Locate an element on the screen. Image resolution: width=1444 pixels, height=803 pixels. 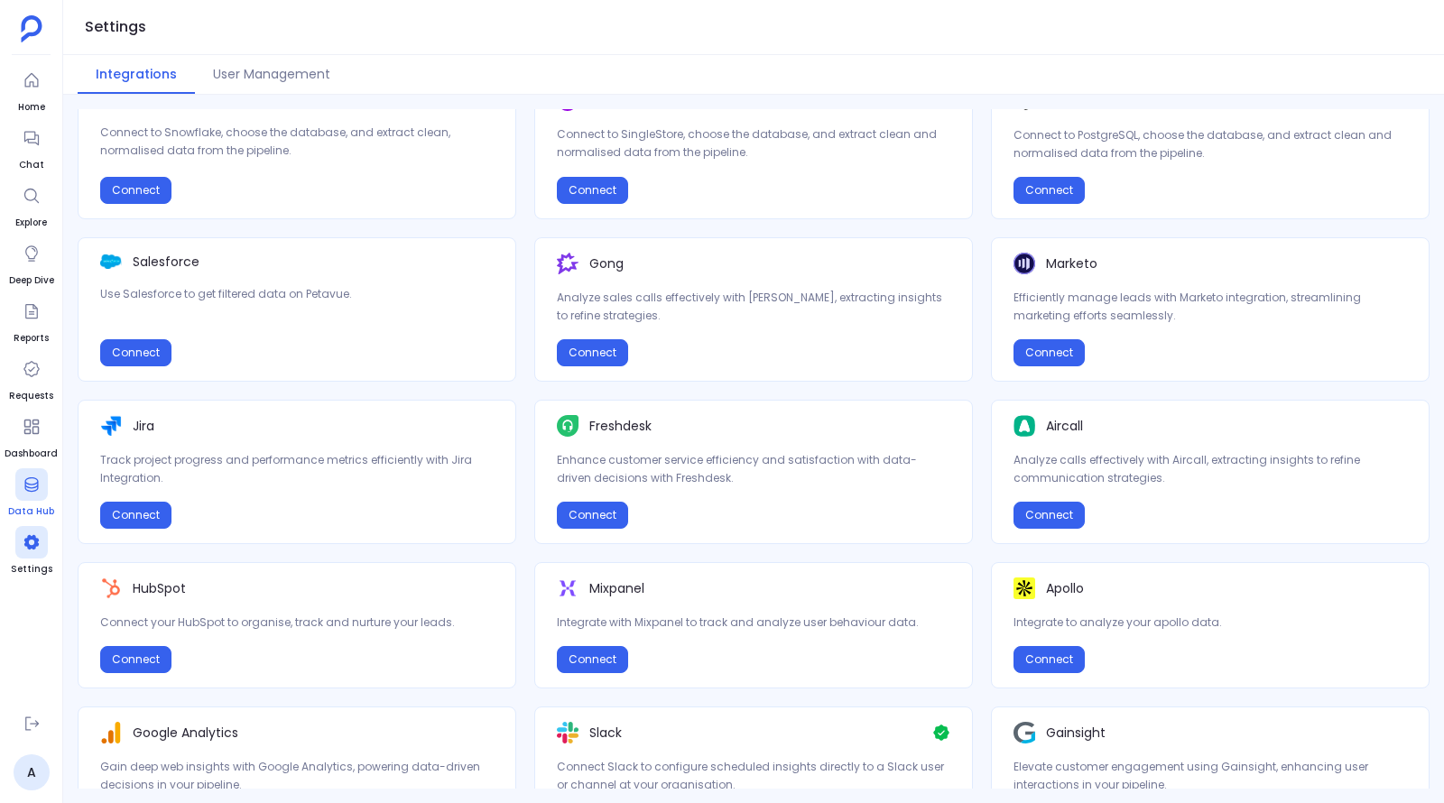
p: Integrate to analyze your apollo data. is located at coordinates (1210, 623).